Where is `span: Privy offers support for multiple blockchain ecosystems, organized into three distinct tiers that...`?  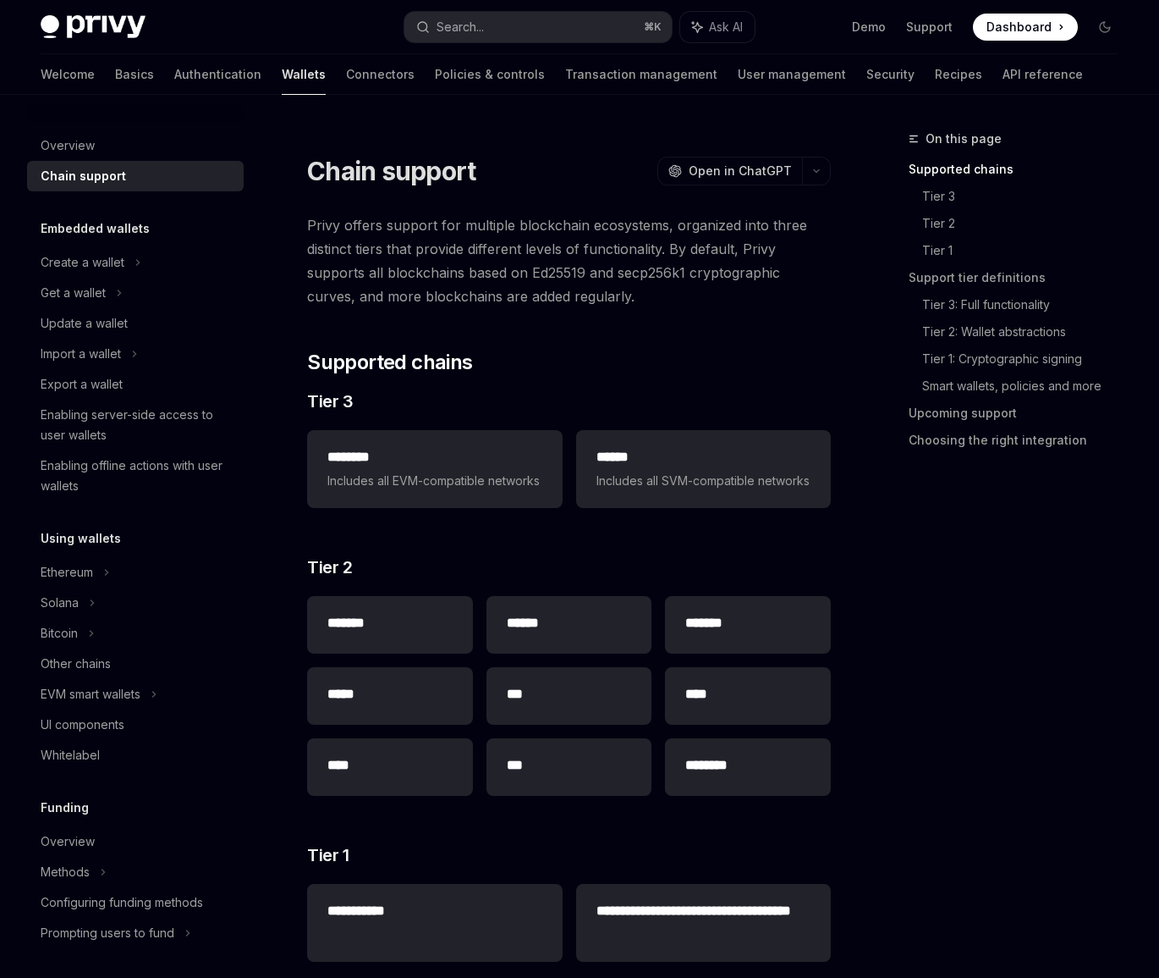 span: Privy offers support for multiple blockchain ecosystems, organized into three distinct tiers that... is located at coordinates (569, 261).